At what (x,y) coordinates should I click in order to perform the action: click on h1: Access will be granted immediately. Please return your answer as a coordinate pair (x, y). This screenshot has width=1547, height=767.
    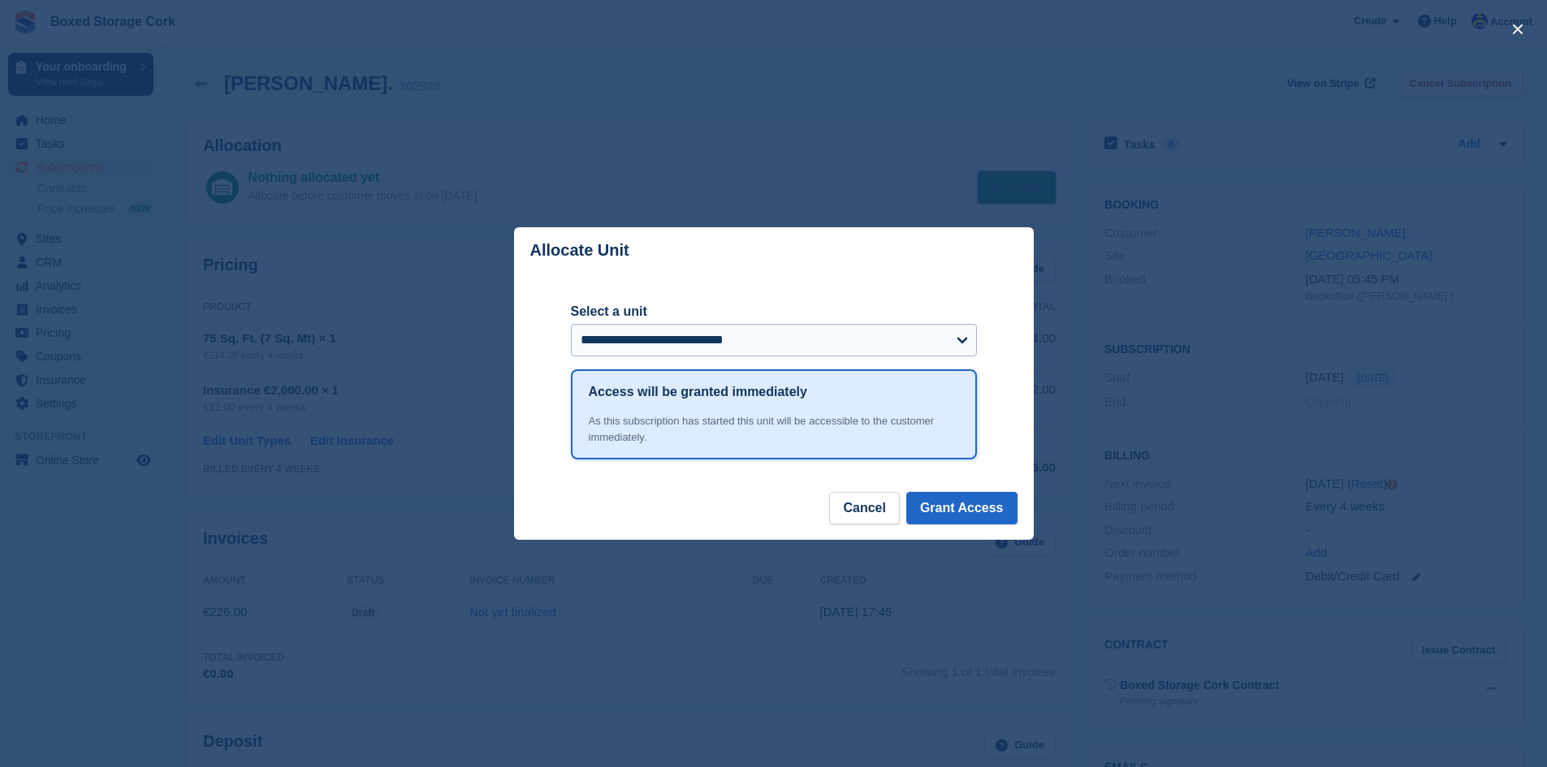
    Looking at the image, I should click on (697, 392).